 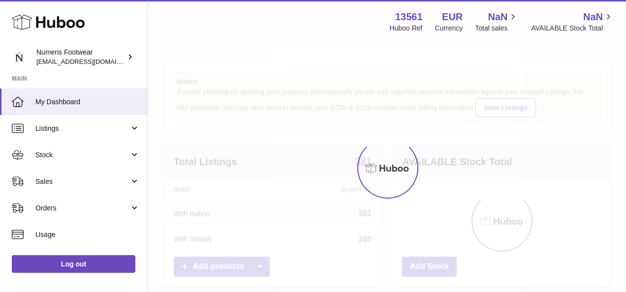 I want to click on span: Total sales, so click(x=496, y=28).